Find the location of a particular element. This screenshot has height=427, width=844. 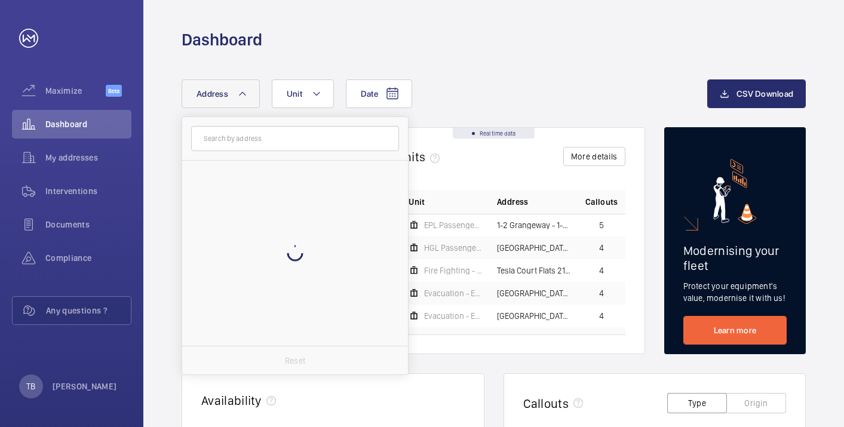

span: Compliance is located at coordinates (88, 258).